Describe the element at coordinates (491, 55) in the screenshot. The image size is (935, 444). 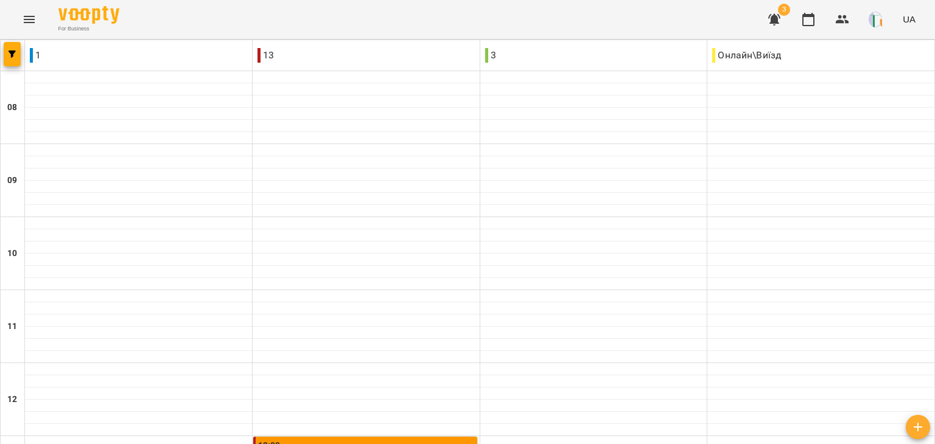
I see `p: 3` at that location.